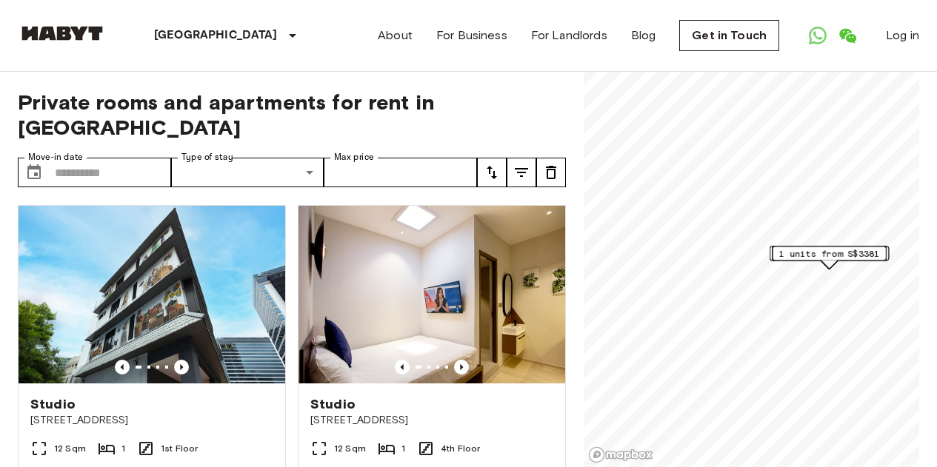 Image resolution: width=937 pixels, height=467 pixels. I want to click on img: Marketing picture of unit SG-01-110-044_001, so click(152, 295).